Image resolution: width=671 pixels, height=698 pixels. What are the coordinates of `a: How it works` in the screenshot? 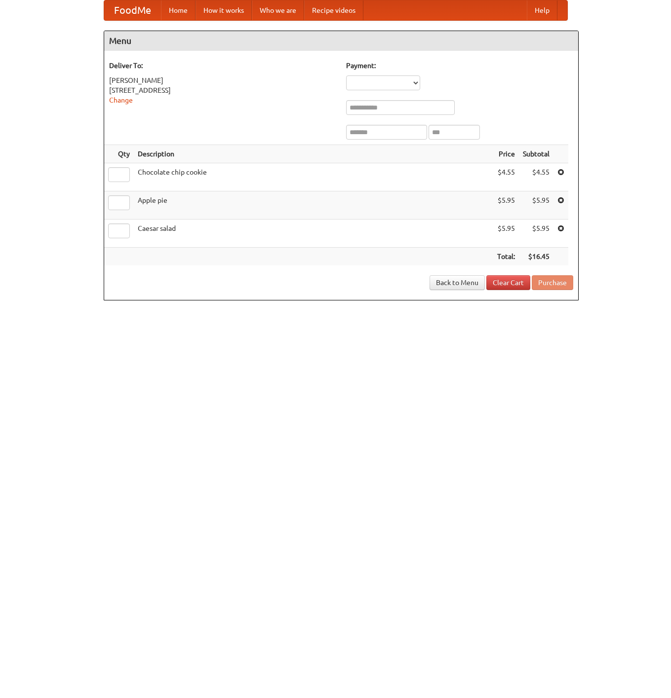 It's located at (224, 10).